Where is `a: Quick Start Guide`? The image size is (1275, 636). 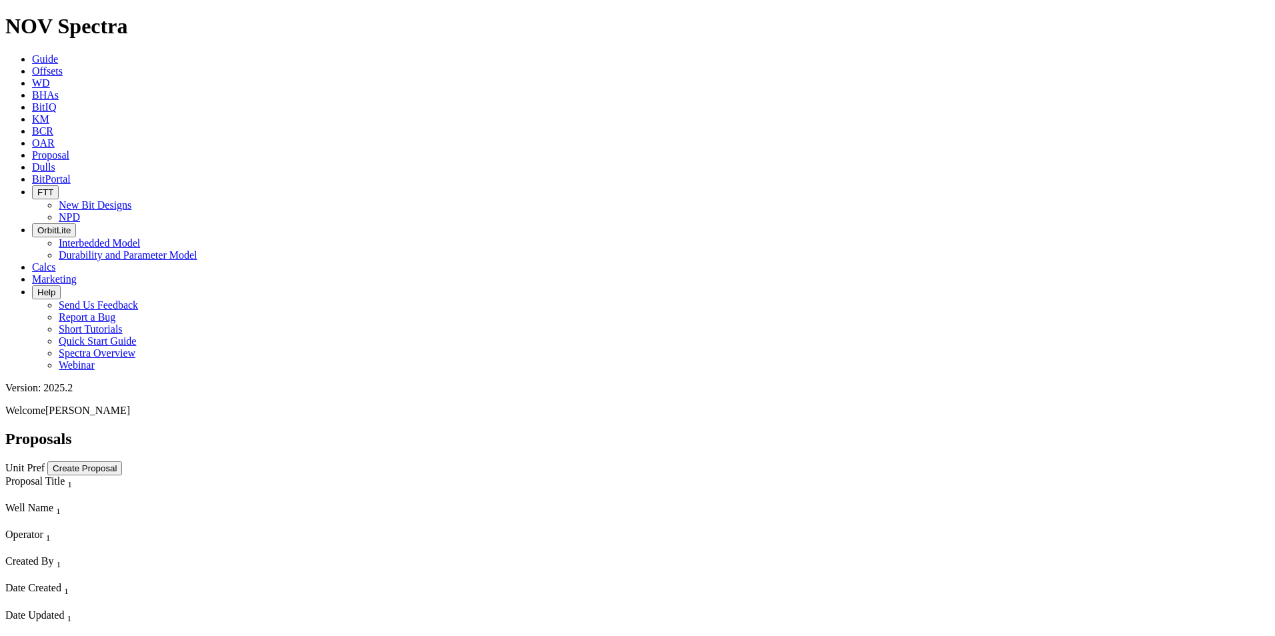
a: Quick Start Guide is located at coordinates (97, 341).